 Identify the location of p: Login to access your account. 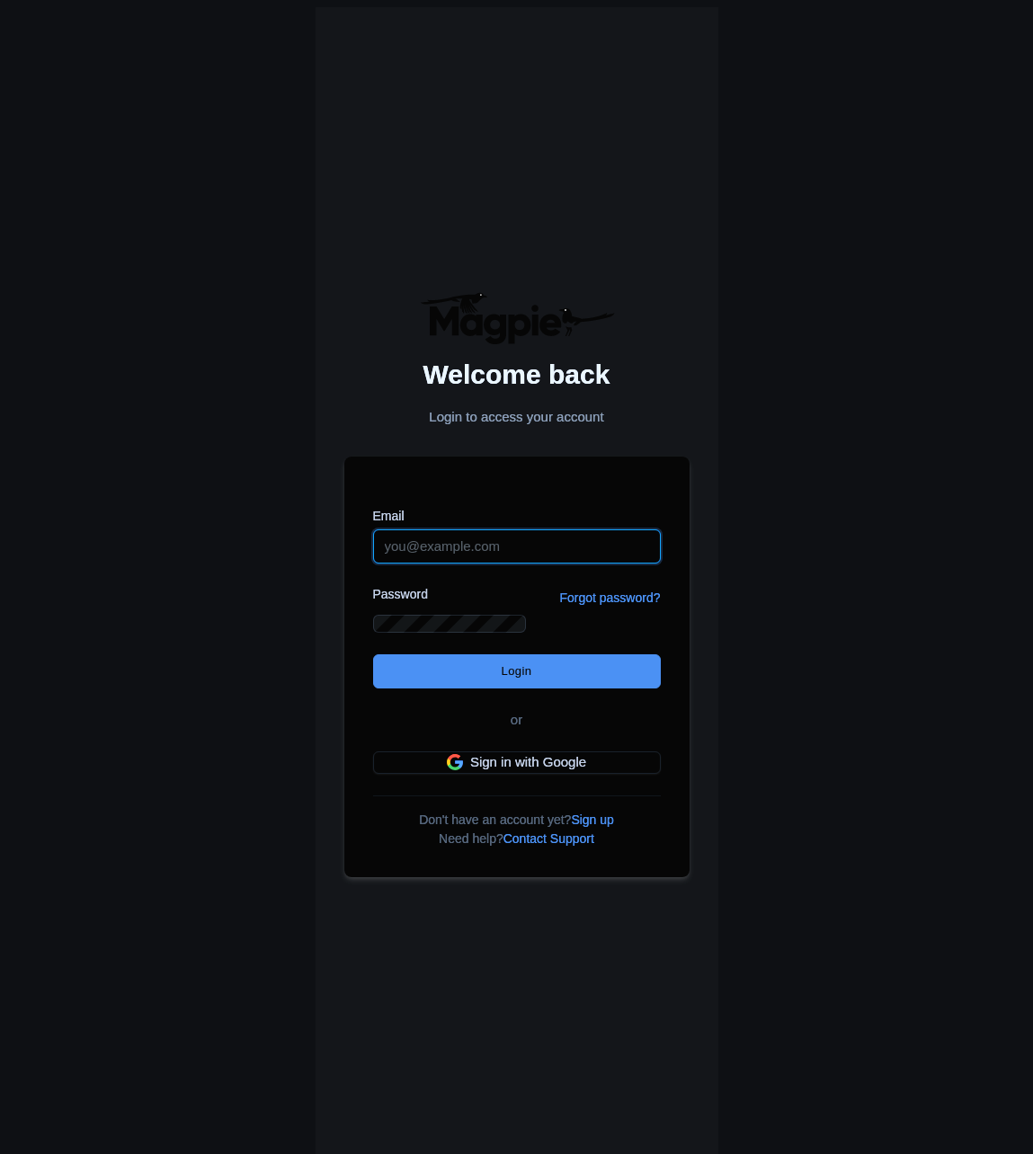
(517, 417).